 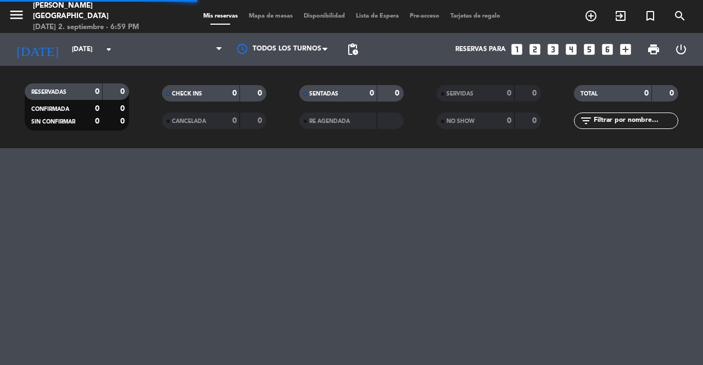 I want to click on i: power_settings_new, so click(x=681, y=49).